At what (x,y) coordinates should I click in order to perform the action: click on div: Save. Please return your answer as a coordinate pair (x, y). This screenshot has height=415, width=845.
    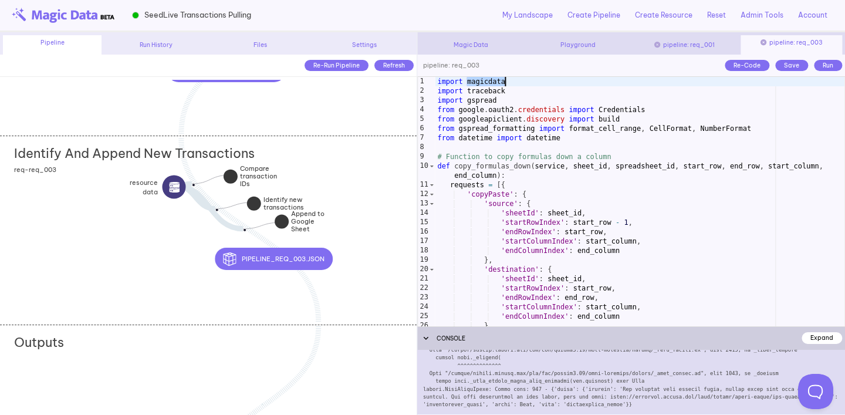
    Looking at the image, I should click on (791, 65).